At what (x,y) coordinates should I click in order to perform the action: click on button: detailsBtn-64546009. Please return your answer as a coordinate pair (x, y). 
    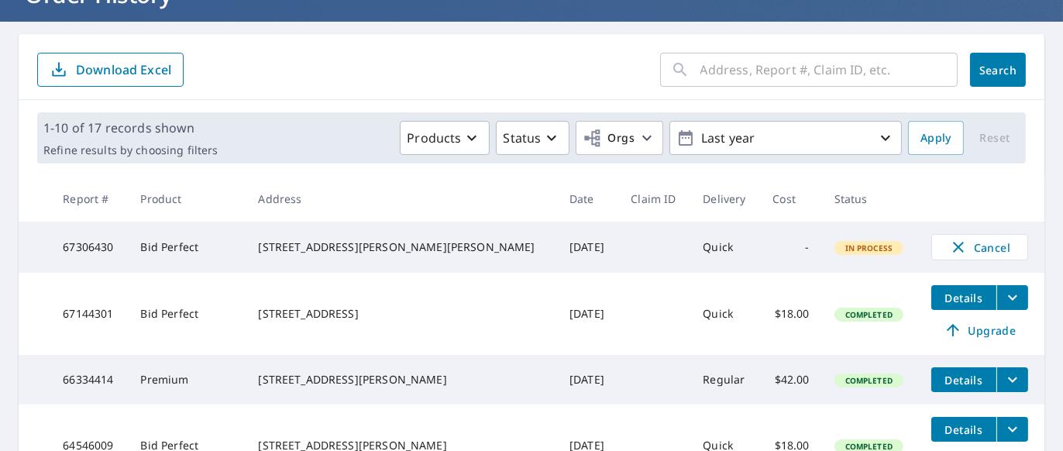
    Looking at the image, I should click on (964, 429).